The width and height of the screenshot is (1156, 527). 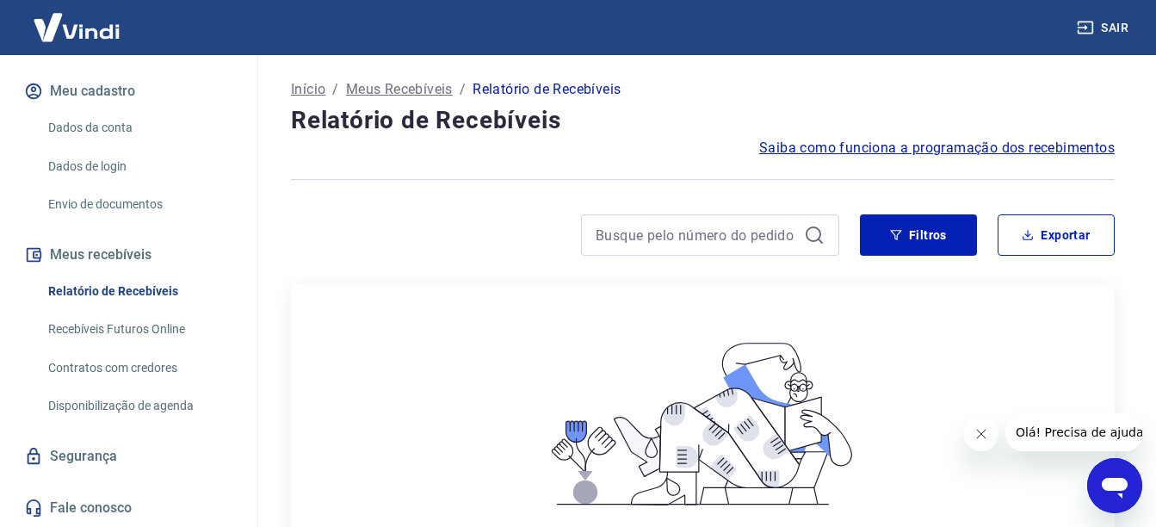 What do you see at coordinates (918, 235) in the screenshot?
I see `button: Filtros` at bounding box center [918, 235].